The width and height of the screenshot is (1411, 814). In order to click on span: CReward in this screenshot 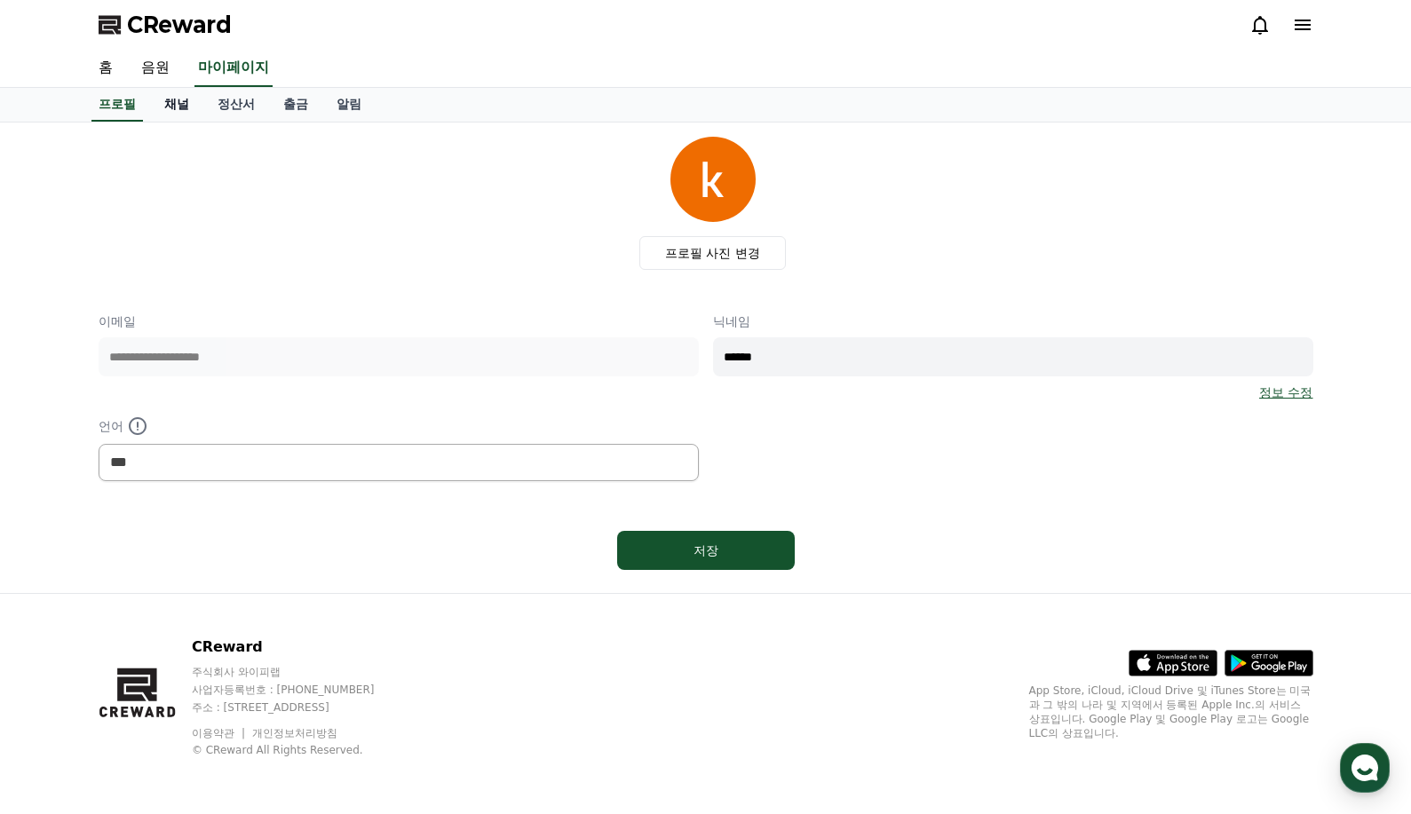, I will do `click(179, 25)`.